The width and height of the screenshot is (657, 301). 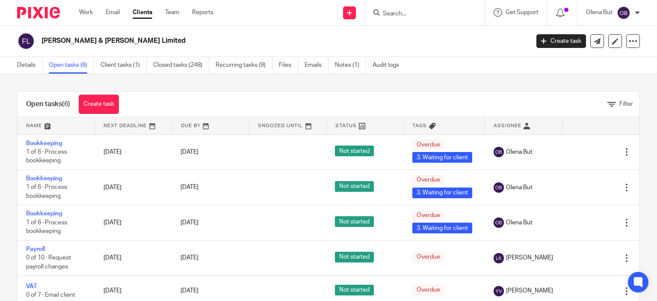 I want to click on span: 0 of 10 · Request payroll changes, so click(x=48, y=262).